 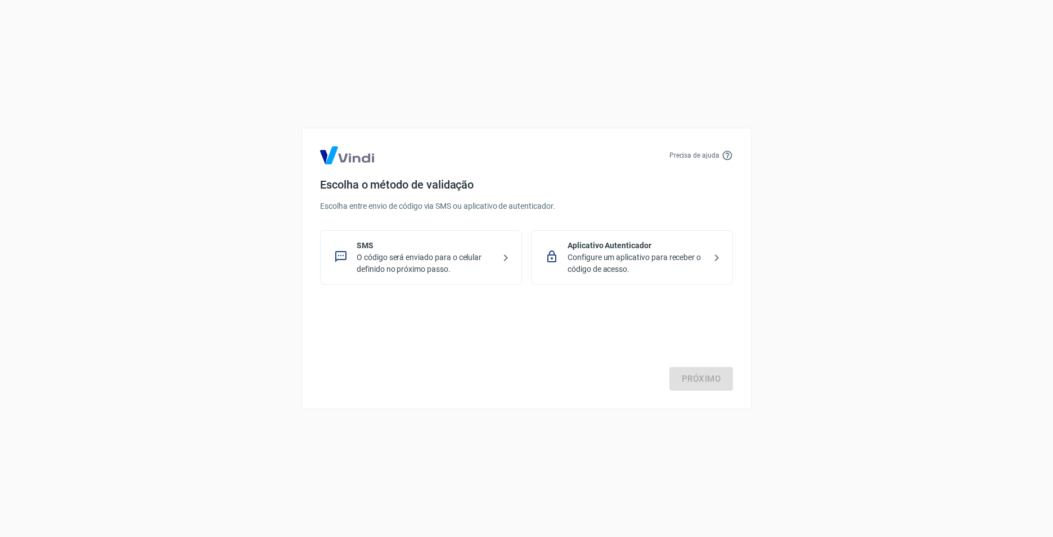 What do you see at coordinates (526, 184) in the screenshot?
I see `h4: Escolha o método de validação` at bounding box center [526, 184].